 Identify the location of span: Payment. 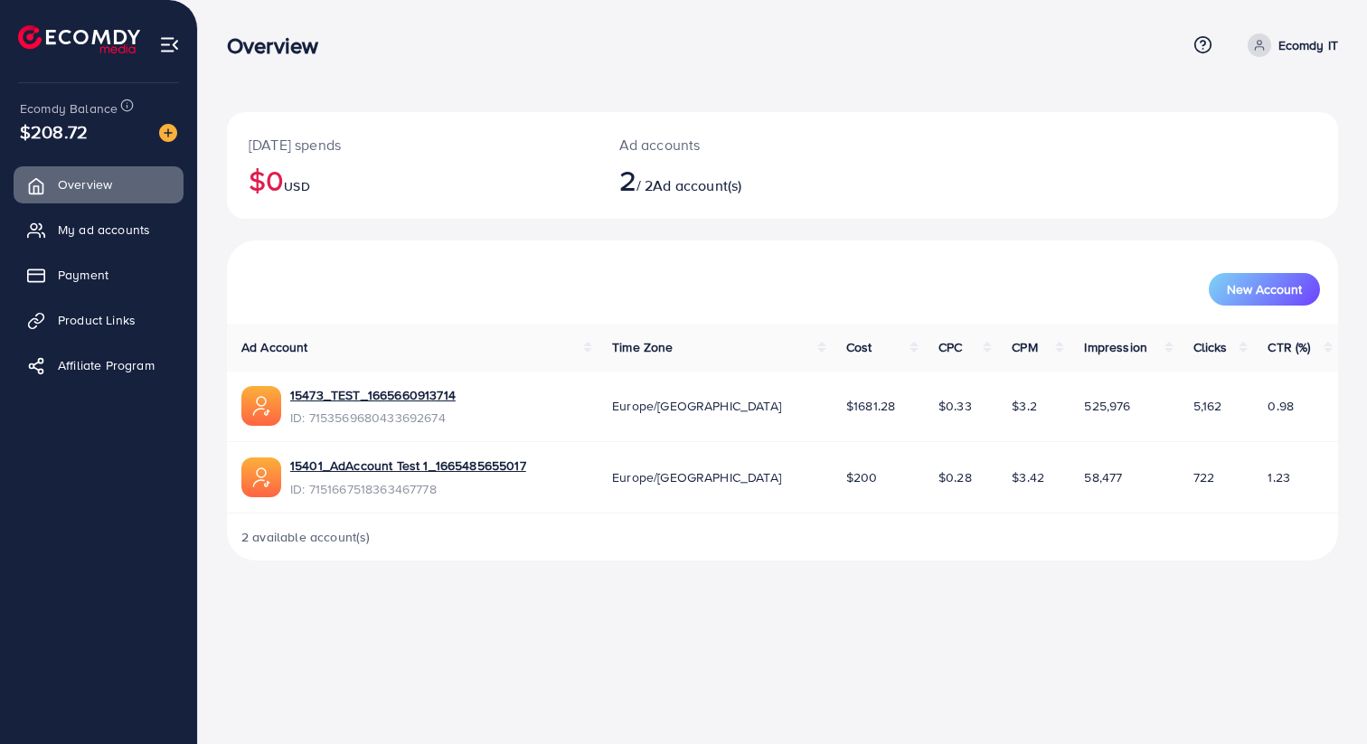
(83, 275).